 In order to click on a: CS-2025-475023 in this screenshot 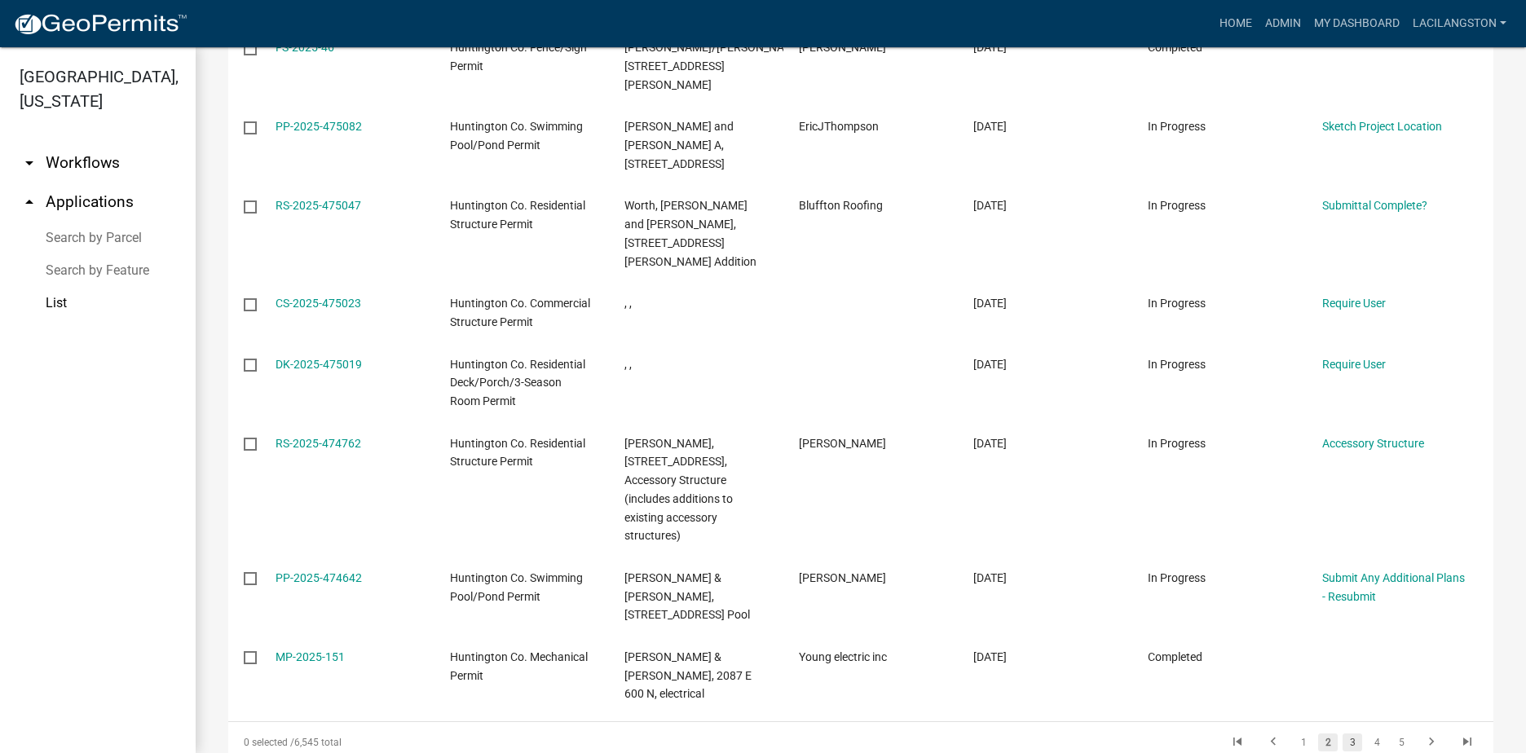, I will do `click(318, 303)`.